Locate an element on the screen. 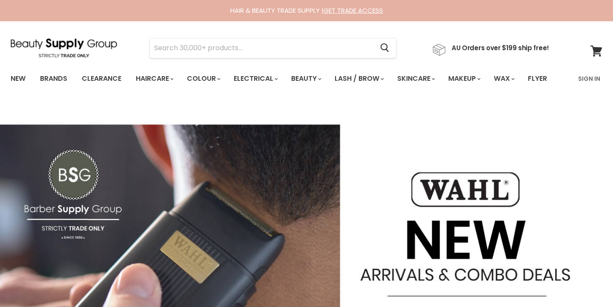 This screenshot has width=613, height=307. a: Sign In is located at coordinates (589, 79).